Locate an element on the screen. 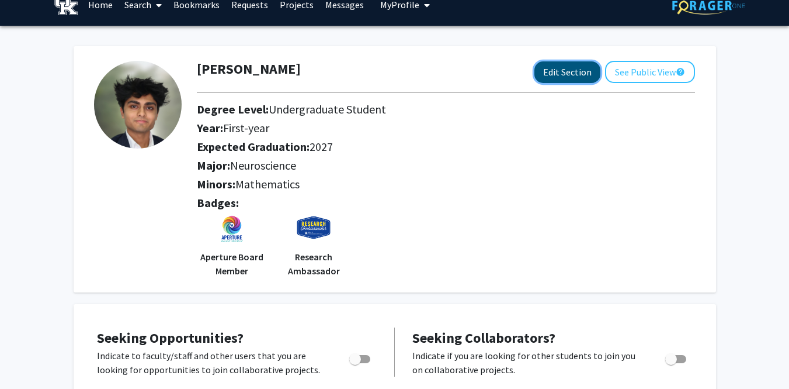 The height and width of the screenshot is (389, 789). button: Edit Section is located at coordinates (567, 72).